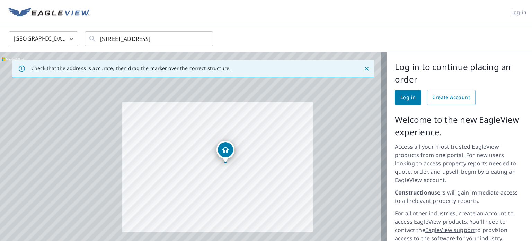  Describe the element at coordinates (413, 192) in the screenshot. I see `strong: Construction` at that location.